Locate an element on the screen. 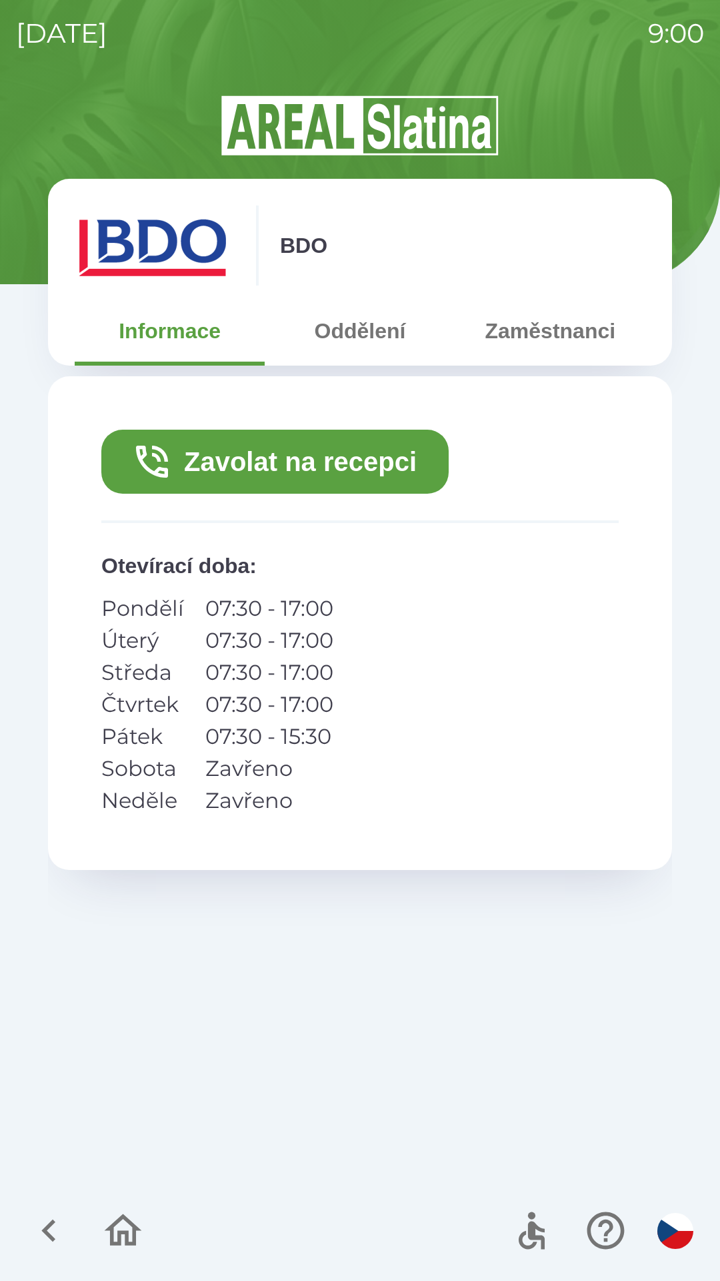 This screenshot has height=1281, width=720. p: BDO is located at coordinates (304, 245).